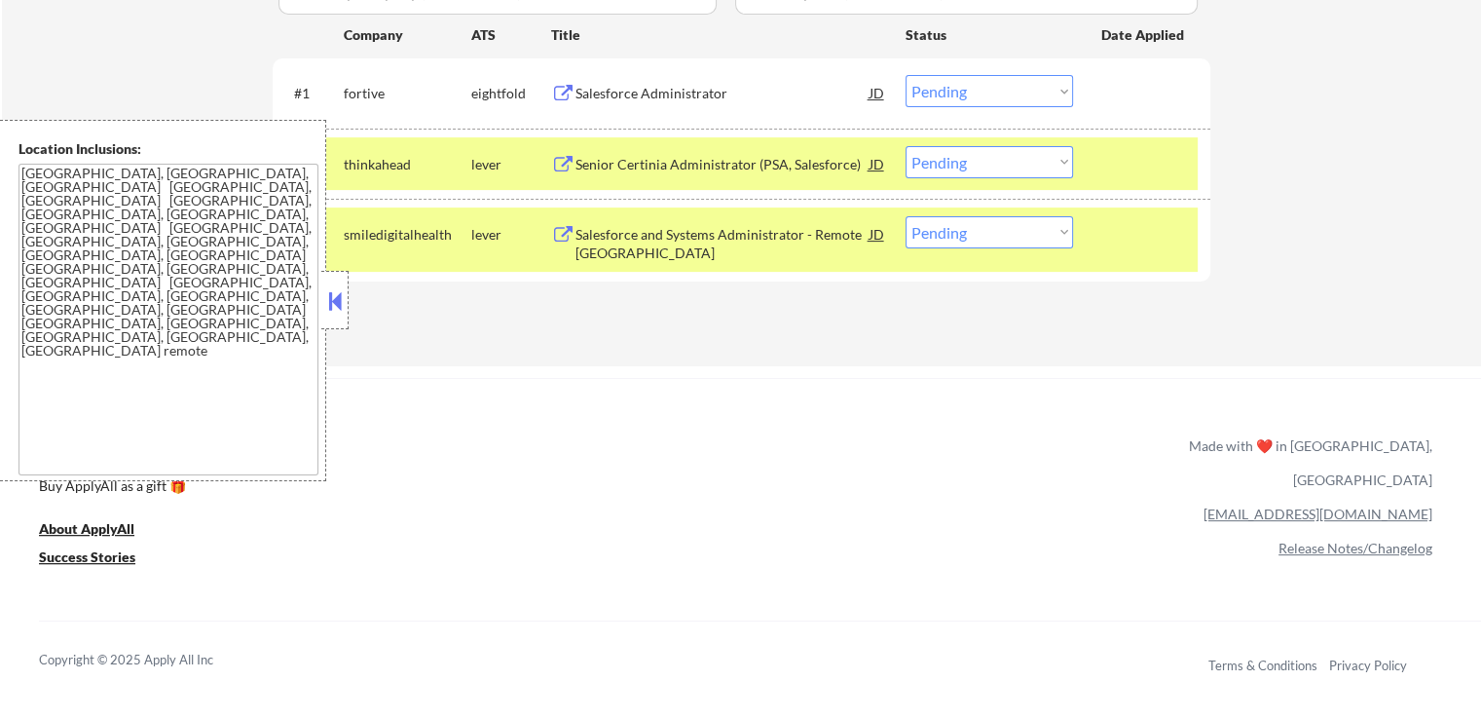  Describe the element at coordinates (722, 165) in the screenshot. I see `div: Senior Certinia Administrator (PSA, Salesforce)` at that location.